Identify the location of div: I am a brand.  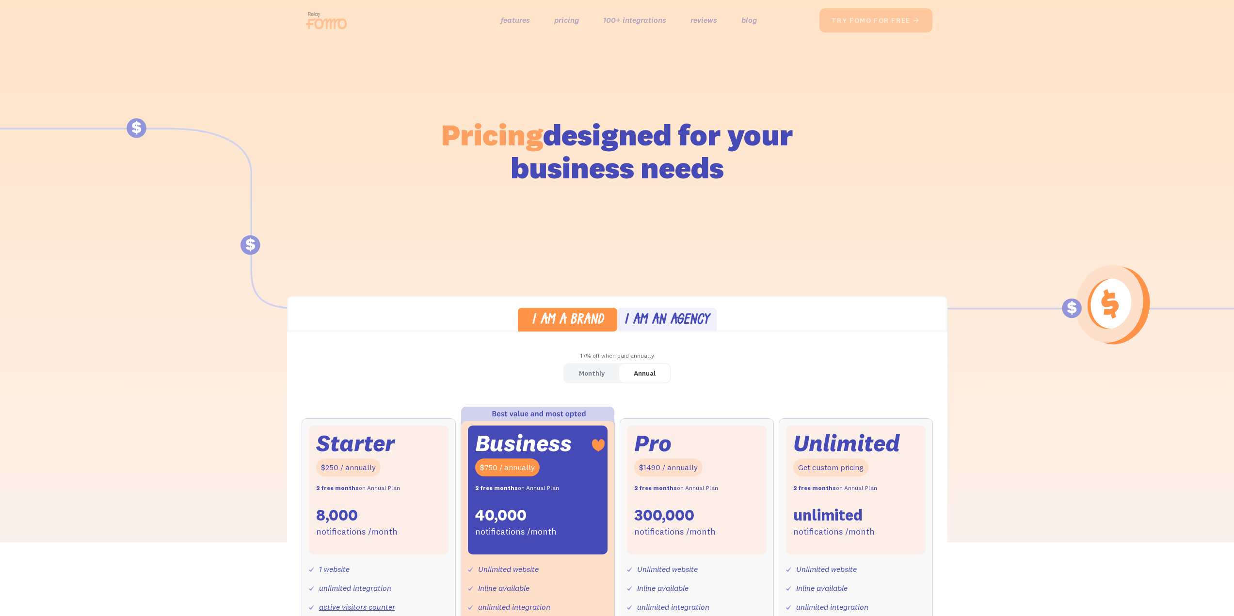
(567, 320).